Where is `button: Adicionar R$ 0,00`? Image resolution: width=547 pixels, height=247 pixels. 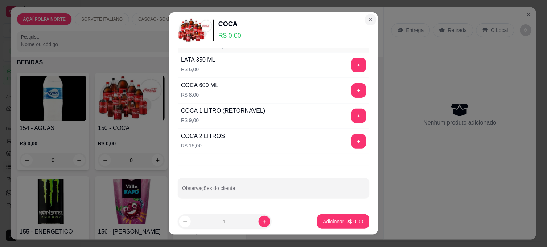 button: Adicionar R$ 0,00 is located at coordinates (343, 221).